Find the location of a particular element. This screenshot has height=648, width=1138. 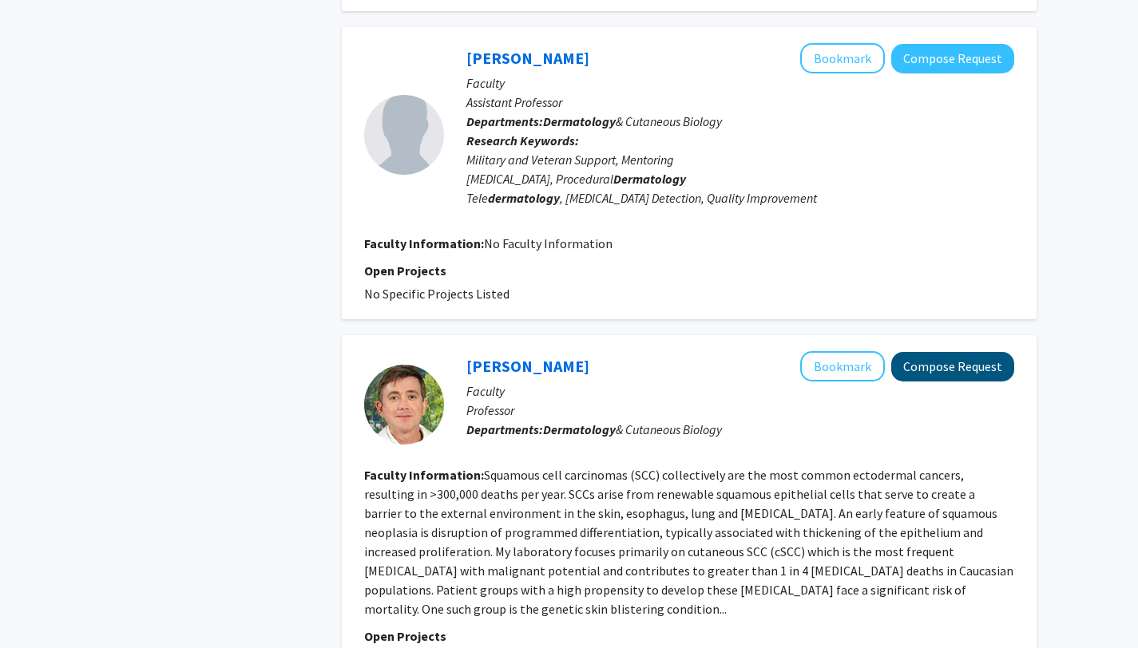

b: dermatology is located at coordinates (524, 198).